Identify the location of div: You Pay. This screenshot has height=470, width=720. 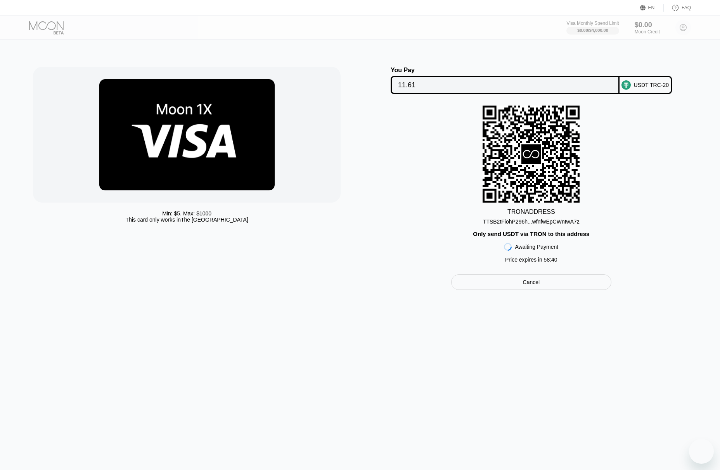
(505, 70).